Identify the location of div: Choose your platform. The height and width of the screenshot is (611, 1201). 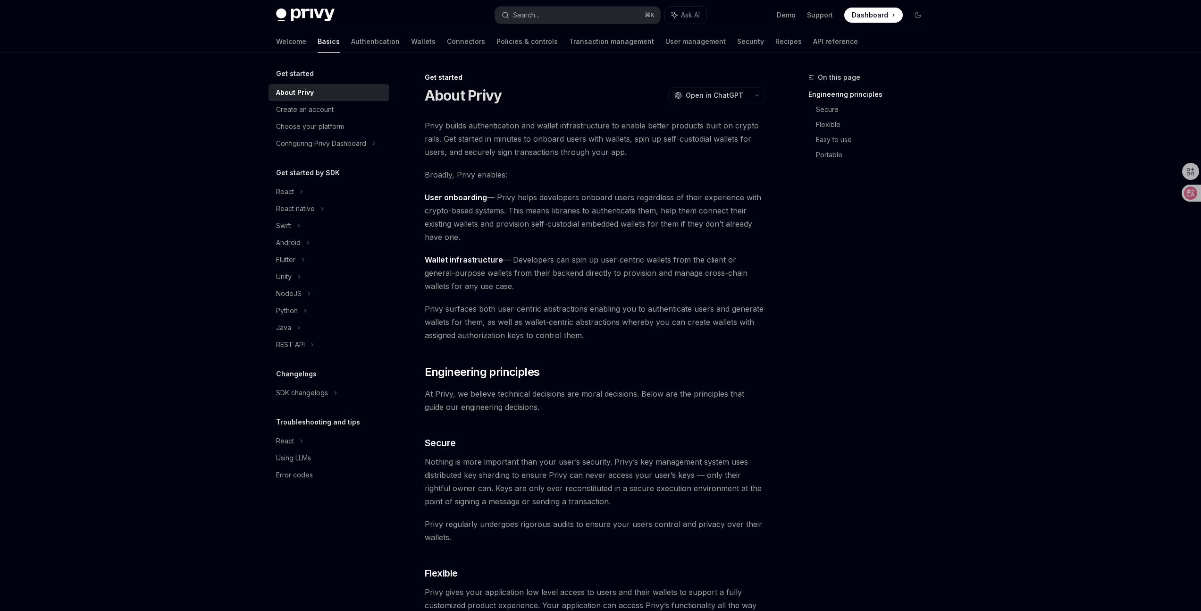
(310, 126).